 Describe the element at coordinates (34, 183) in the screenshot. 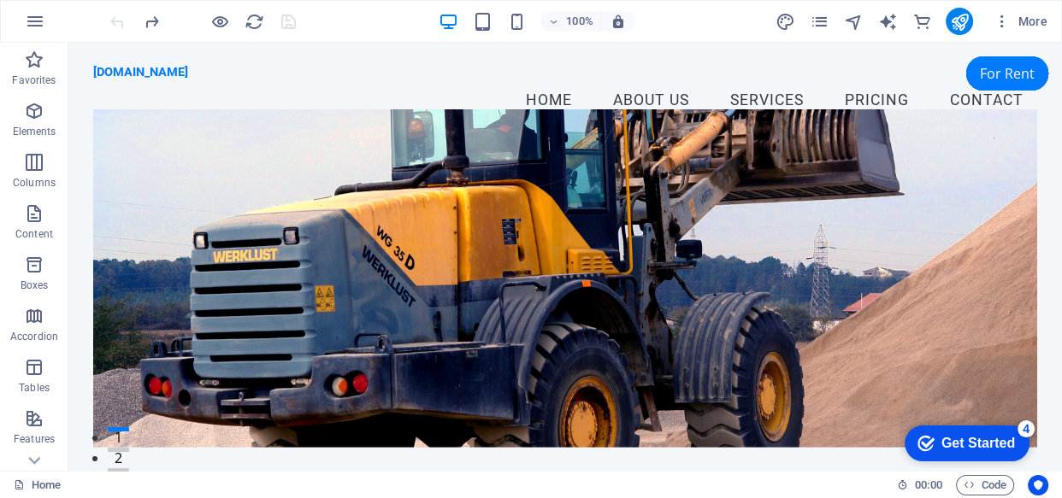

I see `p: Columns` at that location.